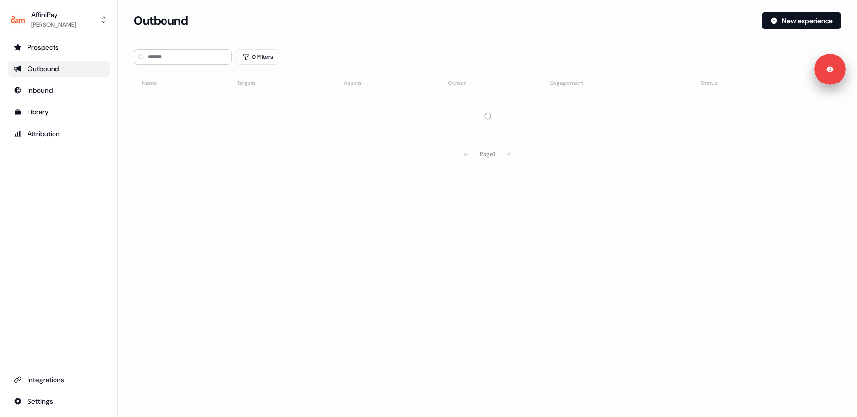  I want to click on button: Go to integrations, so click(58, 401).